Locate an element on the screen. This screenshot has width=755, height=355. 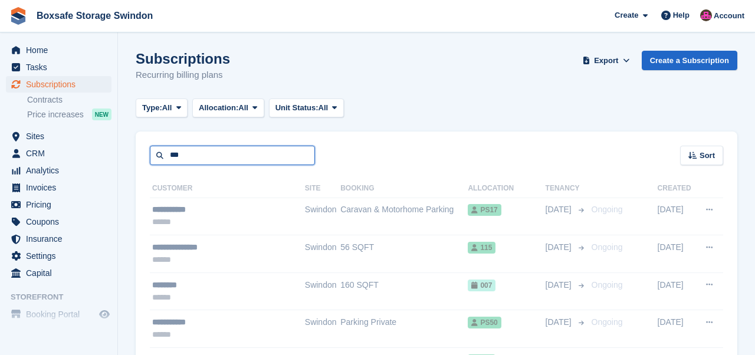
div: NEW is located at coordinates (101, 114).